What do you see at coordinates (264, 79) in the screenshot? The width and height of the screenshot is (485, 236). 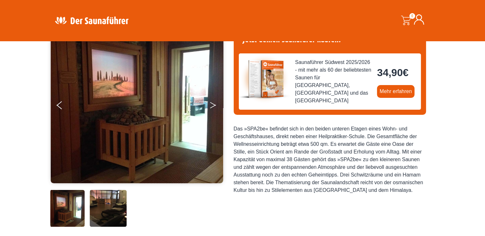 I see `img: der-saunafuehrer-2025-suedwest.jpg` at bounding box center [264, 79].